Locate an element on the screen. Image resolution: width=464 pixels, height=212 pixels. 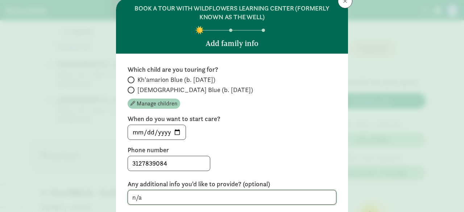
h5: Add family info is located at coordinates (232, 43).